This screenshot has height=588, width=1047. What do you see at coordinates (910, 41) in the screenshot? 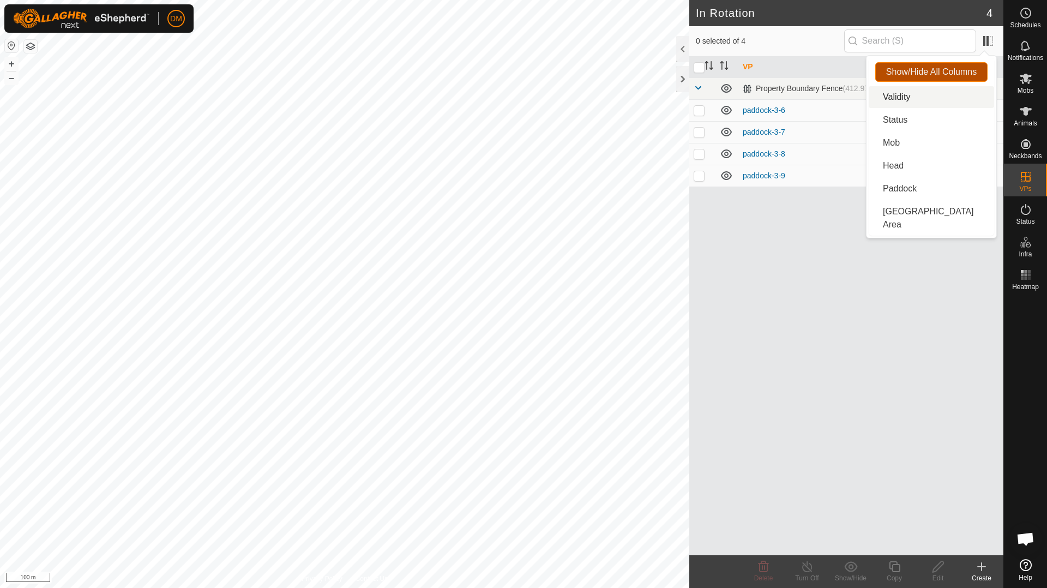
I see `input: Search (S)` at bounding box center [910, 41].